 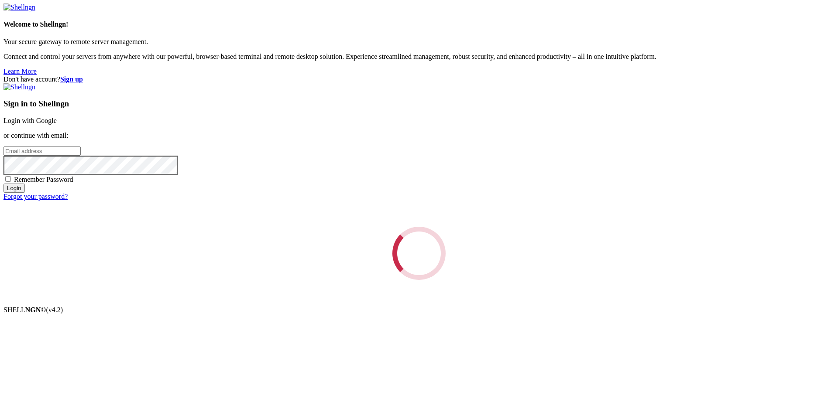 I want to click on span: SHELL ©, so click(x=33, y=310).